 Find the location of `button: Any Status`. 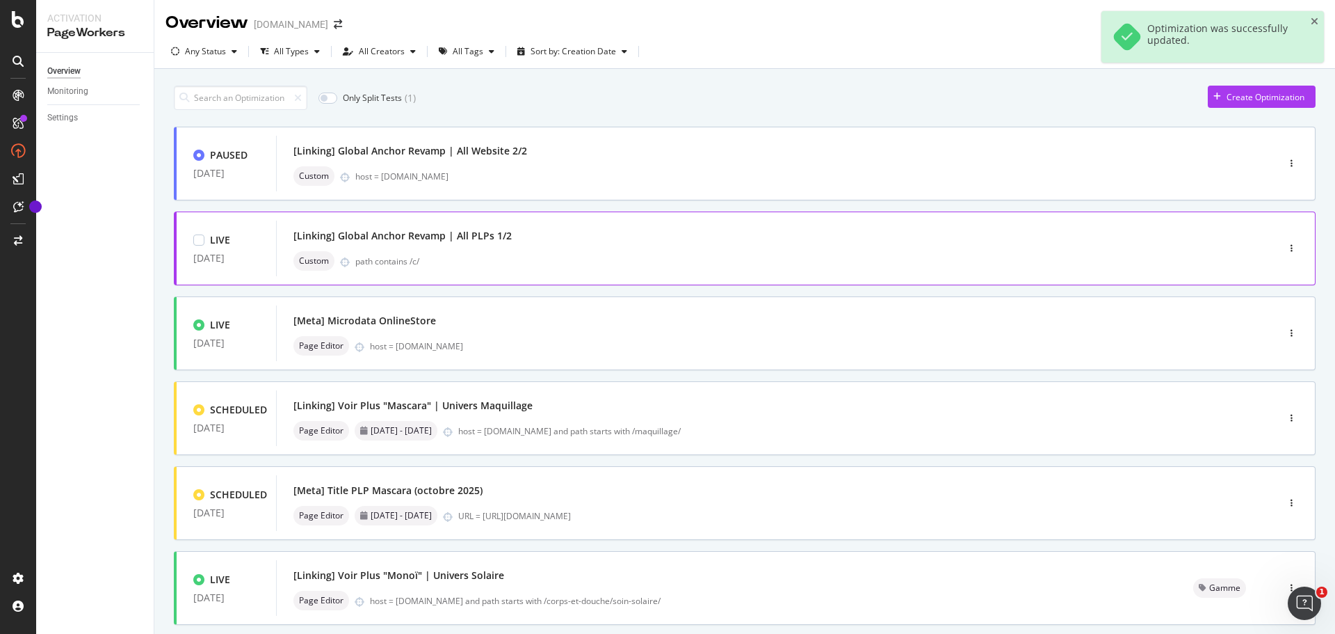

button: Any Status is located at coordinates (204, 51).